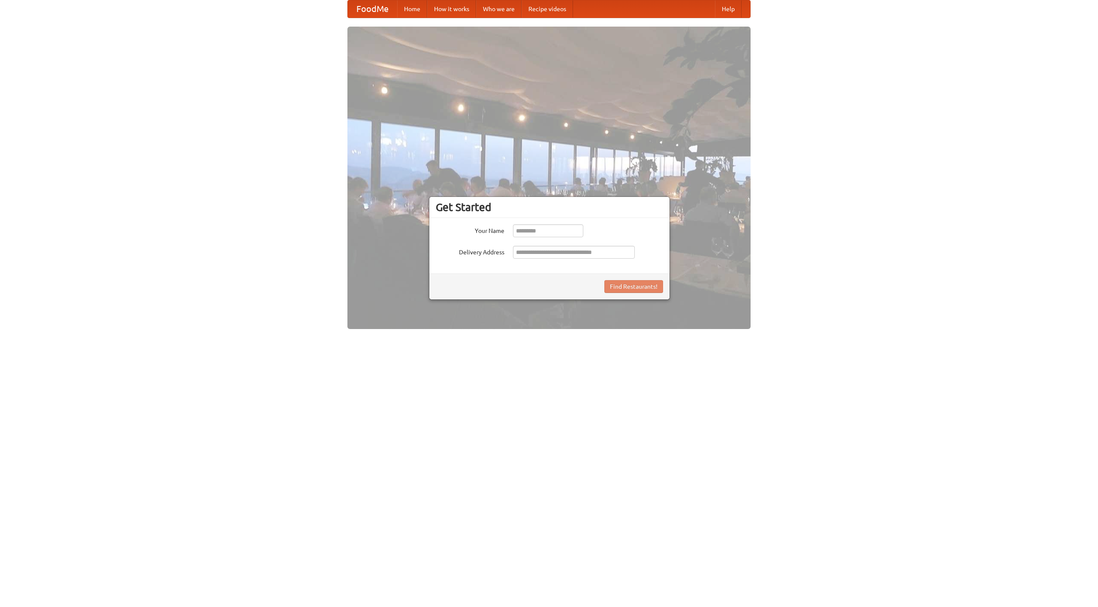  I want to click on a: How it works, so click(452, 9).